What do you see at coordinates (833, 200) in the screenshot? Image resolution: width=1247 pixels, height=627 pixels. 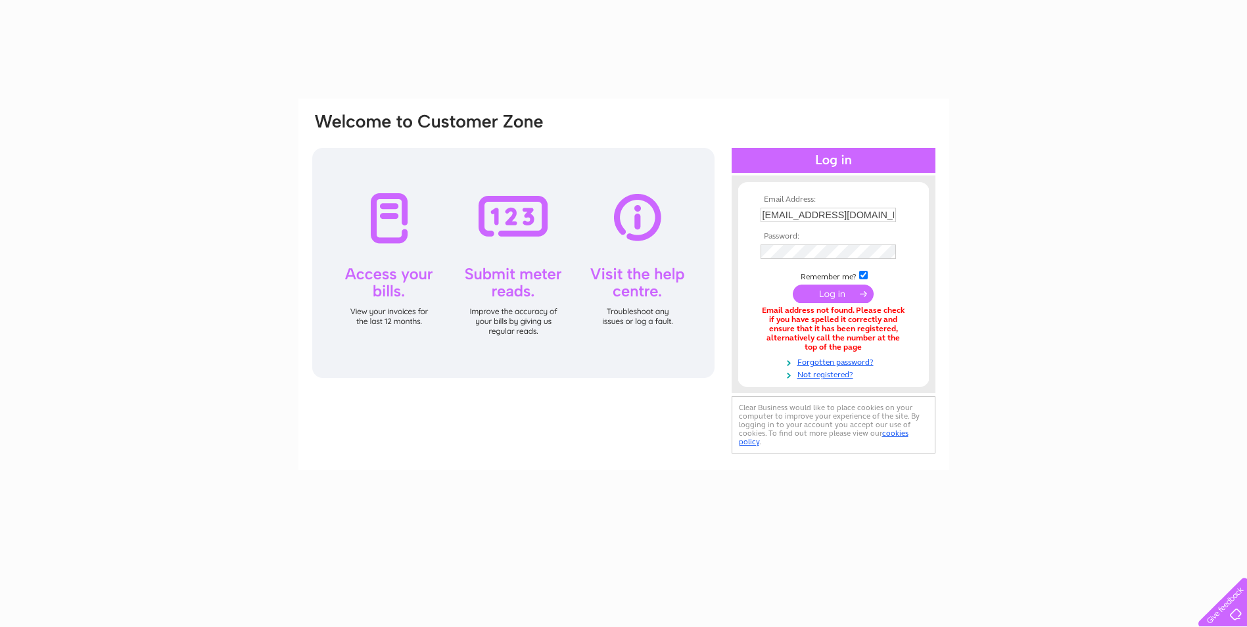 I see `th: Email Address:` at bounding box center [833, 200].